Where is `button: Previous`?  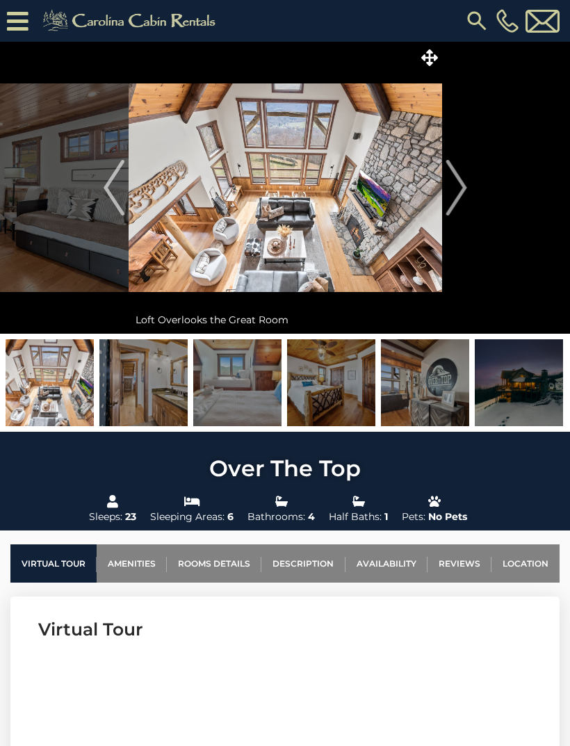
button: Previous is located at coordinates (114, 188).